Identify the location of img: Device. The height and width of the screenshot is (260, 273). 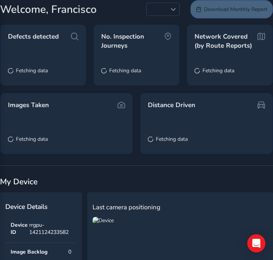
(103, 220).